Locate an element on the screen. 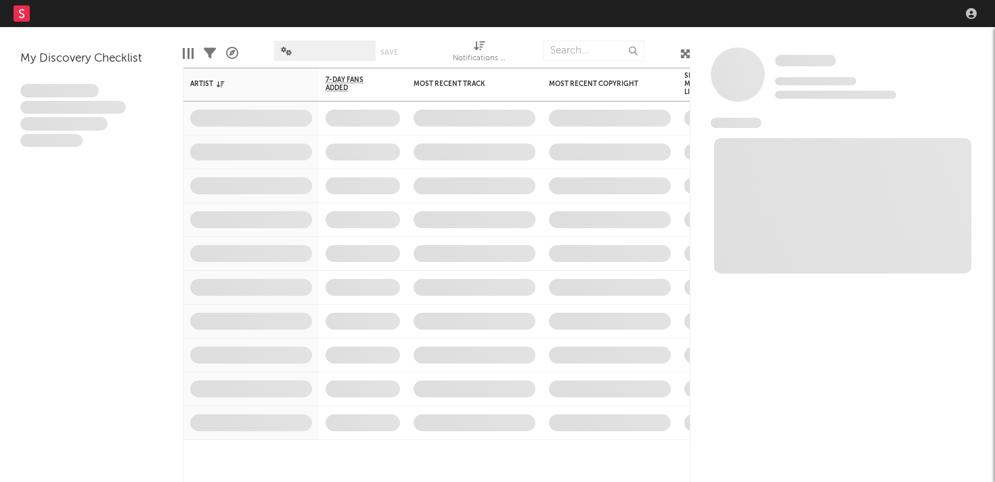 Image resolution: width=995 pixels, height=482 pixels. span: Praesent ac interdum is located at coordinates (64, 124).